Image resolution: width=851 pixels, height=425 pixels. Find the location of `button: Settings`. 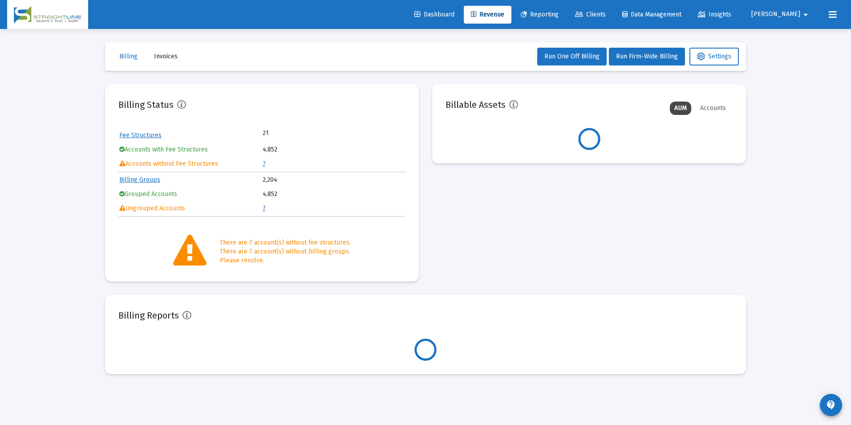

button: Settings is located at coordinates (714, 57).